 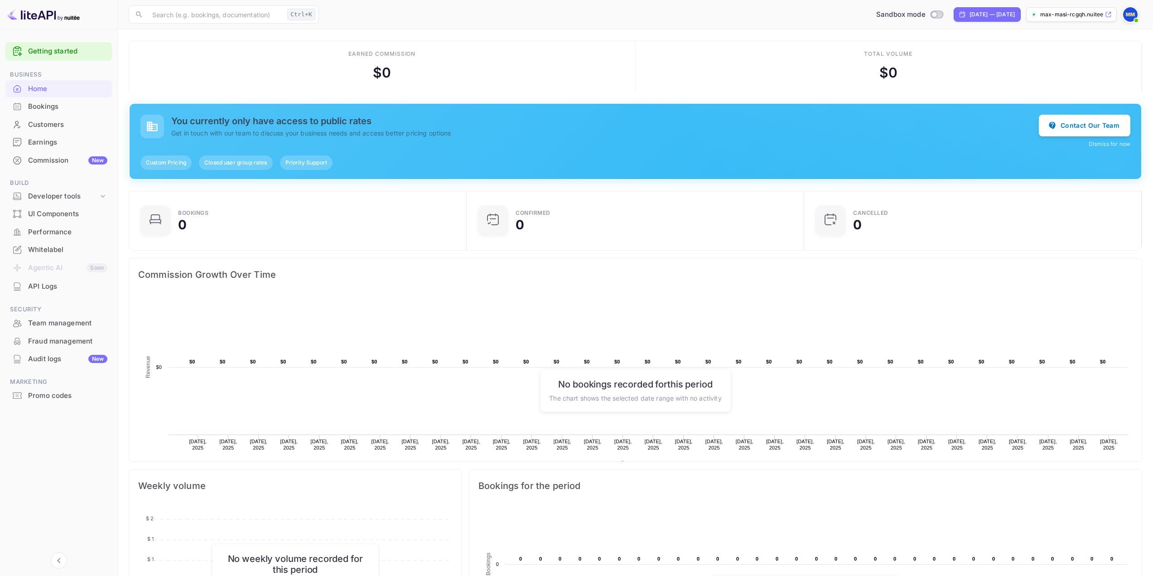 I want to click on a: API Logs, so click(x=58, y=286).